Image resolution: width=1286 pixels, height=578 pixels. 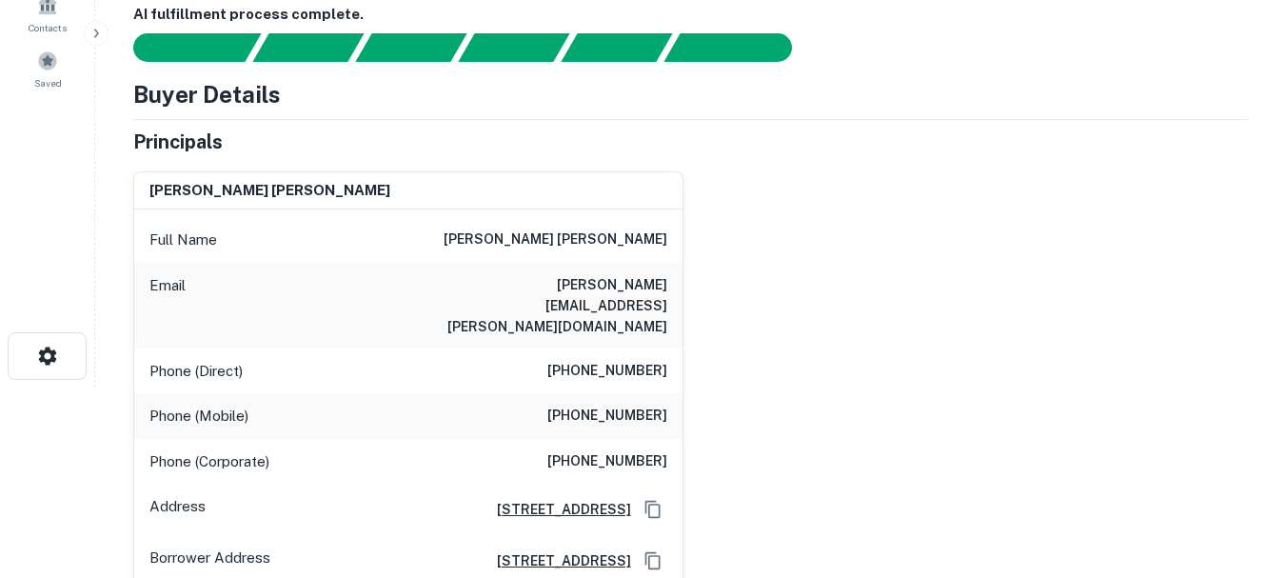 I want to click on p: Phone (Mobile), so click(x=199, y=416).